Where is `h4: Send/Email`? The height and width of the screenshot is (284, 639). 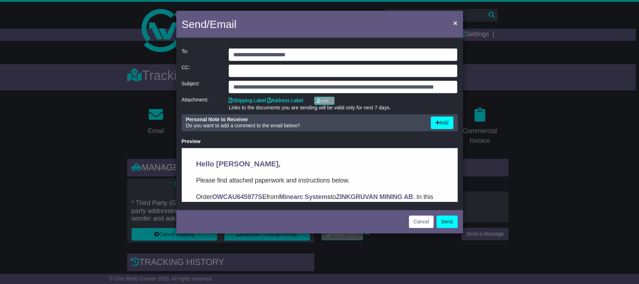
h4: Send/Email is located at coordinates (209, 24).